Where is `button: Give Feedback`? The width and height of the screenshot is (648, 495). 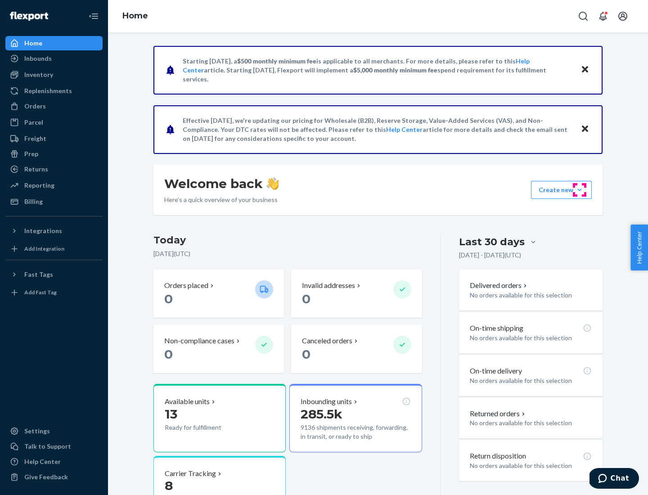 button: Give Feedback is located at coordinates (54, 477).